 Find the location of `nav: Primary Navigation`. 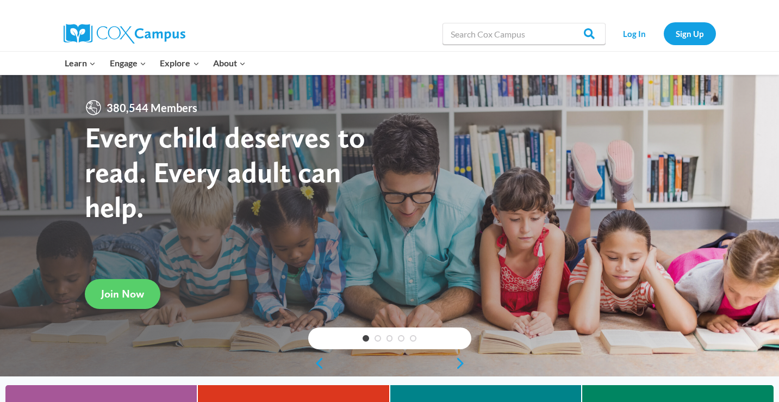

nav: Primary Navigation is located at coordinates (155, 63).